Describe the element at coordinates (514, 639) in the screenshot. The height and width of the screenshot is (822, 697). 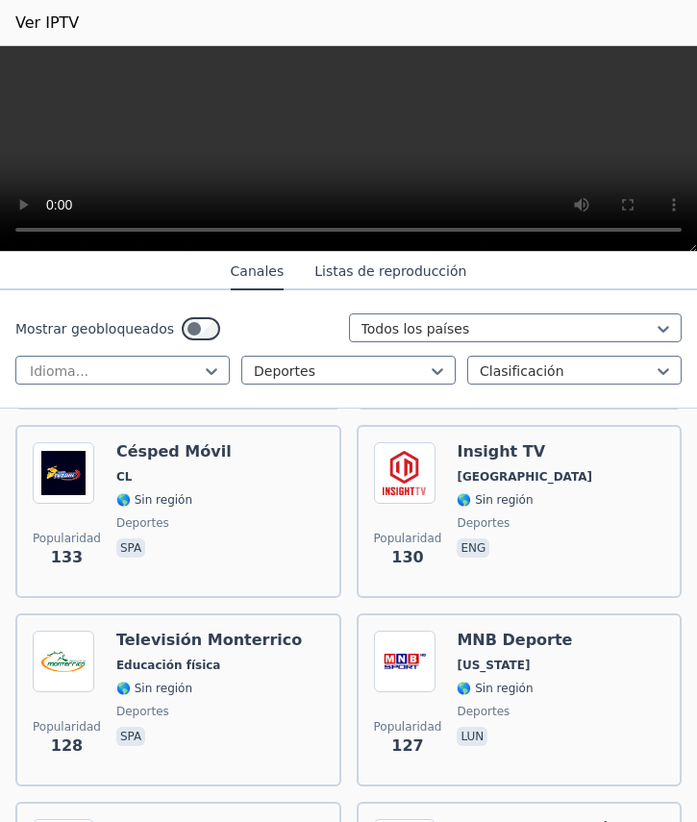
I see `font: MNB Deporte` at that location.